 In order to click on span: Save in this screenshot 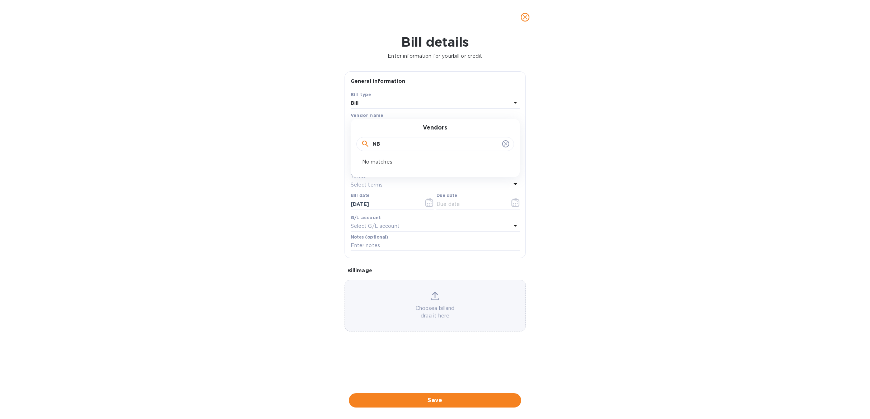, I will do `click(435, 401)`.